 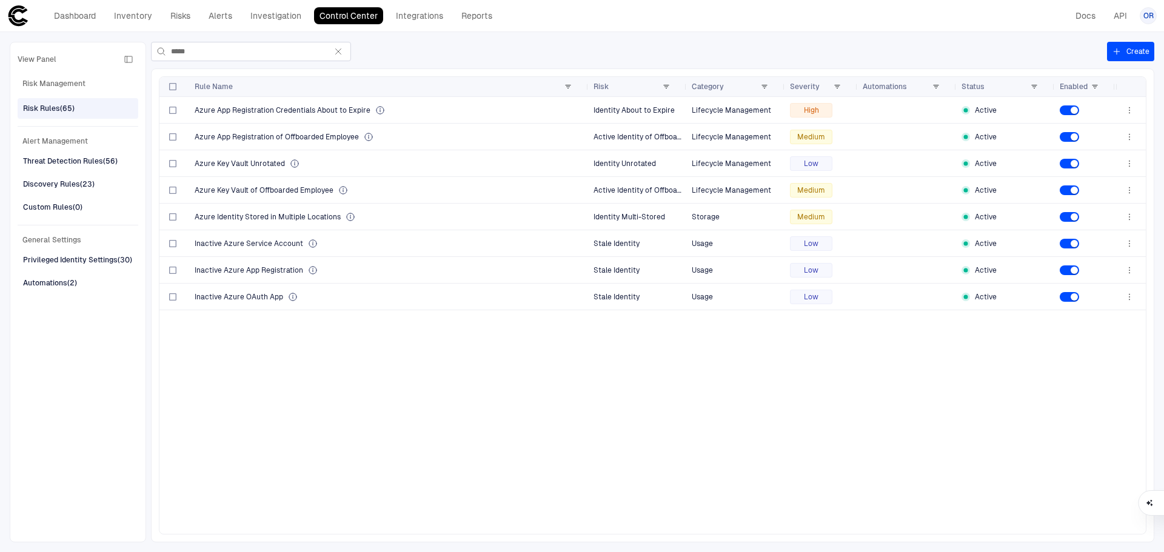 I want to click on span: Risk, so click(x=601, y=87).